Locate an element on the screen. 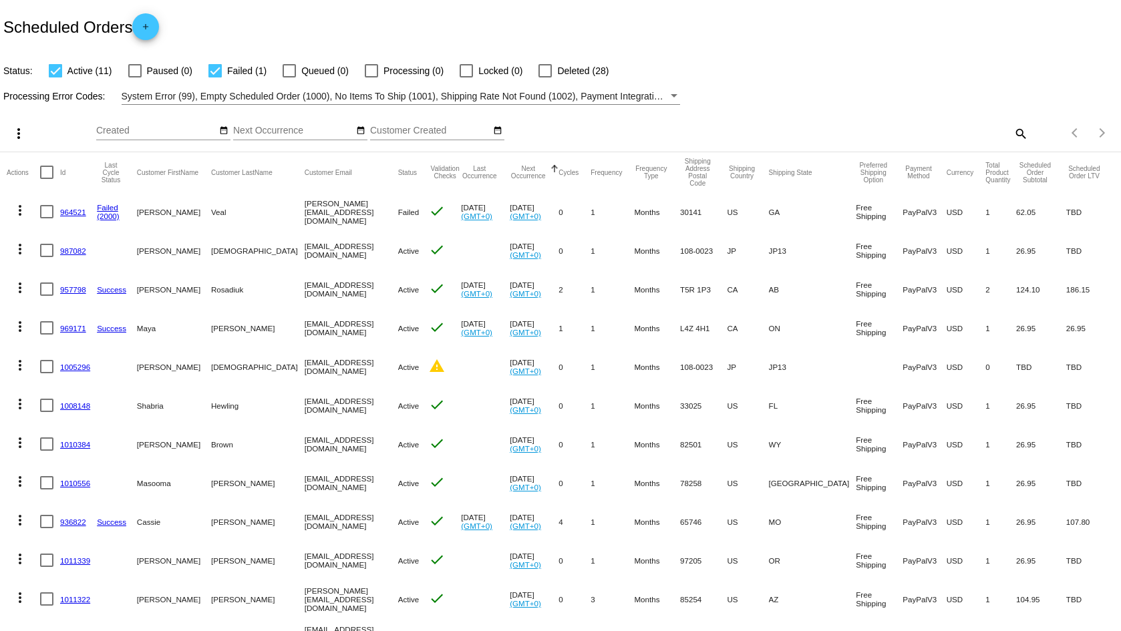  mat-cell: Rosadiuk is located at coordinates (258, 289).